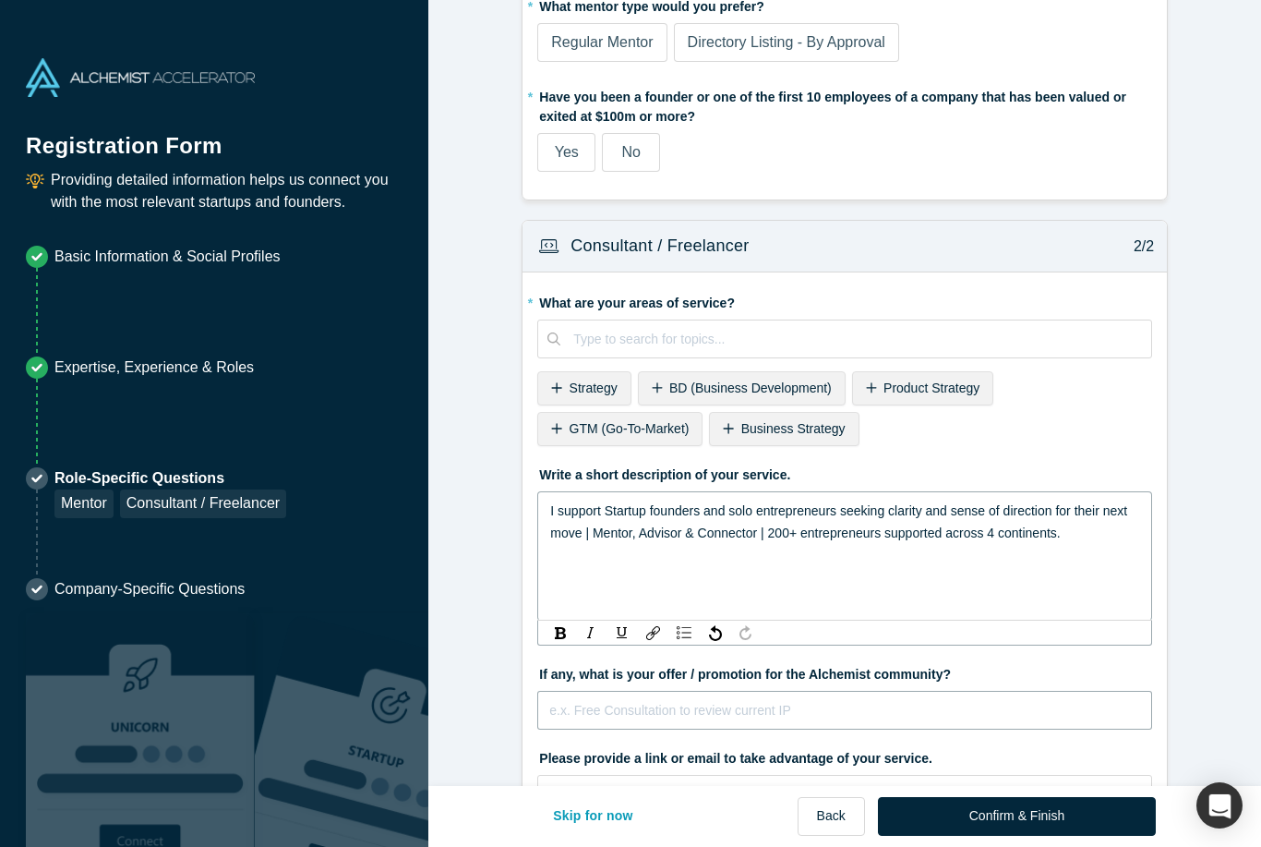 The image size is (1261, 847). Describe the element at coordinates (591, 632) in the screenshot. I see `div: Italic` at that location.